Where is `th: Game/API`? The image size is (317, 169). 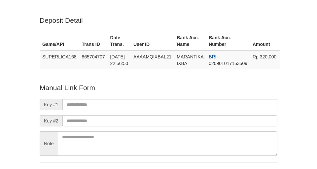
th: Game/API is located at coordinates (59, 41).